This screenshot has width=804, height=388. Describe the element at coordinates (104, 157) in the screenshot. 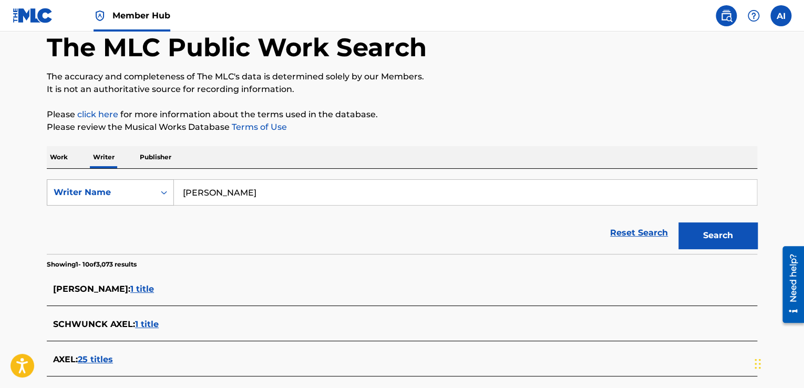

I see `p: Writer` at that location.